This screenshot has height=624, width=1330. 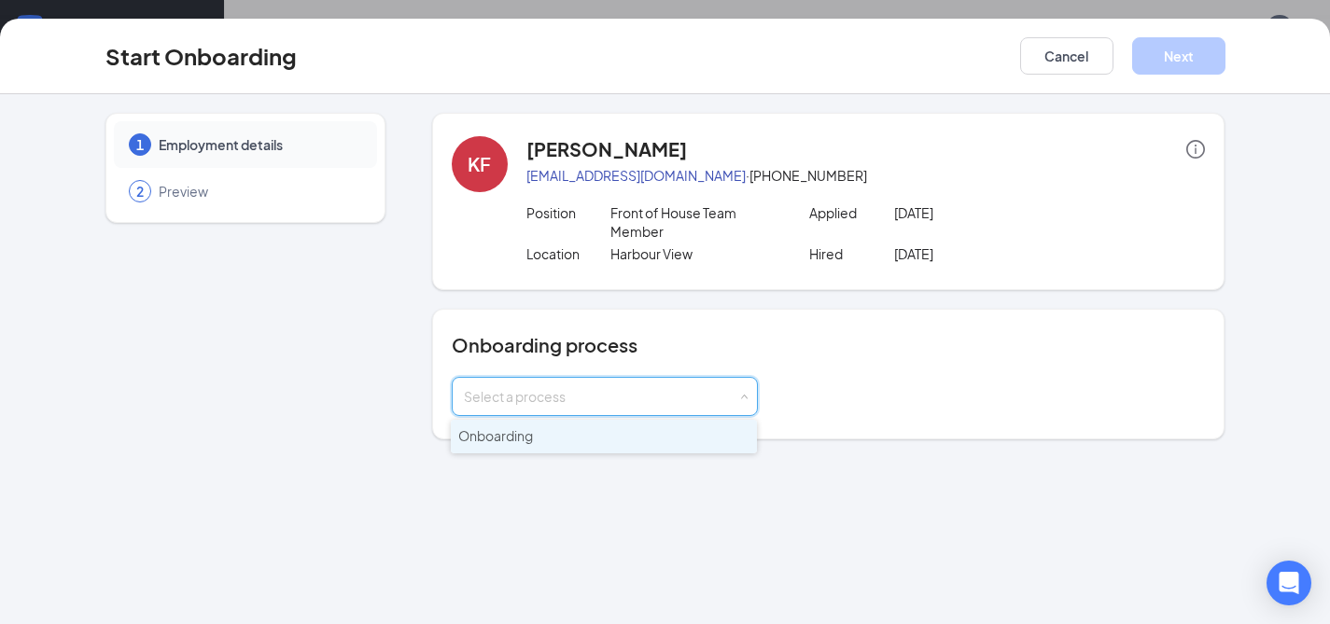 What do you see at coordinates (695, 254) in the screenshot?
I see `p: Harbour View` at bounding box center [695, 254].